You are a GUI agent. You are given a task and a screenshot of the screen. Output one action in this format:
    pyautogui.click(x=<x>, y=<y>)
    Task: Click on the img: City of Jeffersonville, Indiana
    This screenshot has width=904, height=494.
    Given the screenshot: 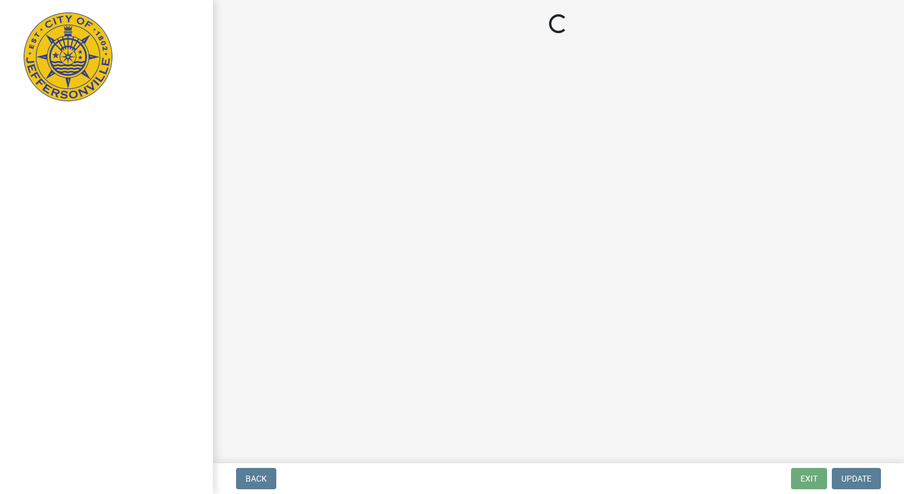 What is the action you would take?
    pyautogui.click(x=68, y=57)
    